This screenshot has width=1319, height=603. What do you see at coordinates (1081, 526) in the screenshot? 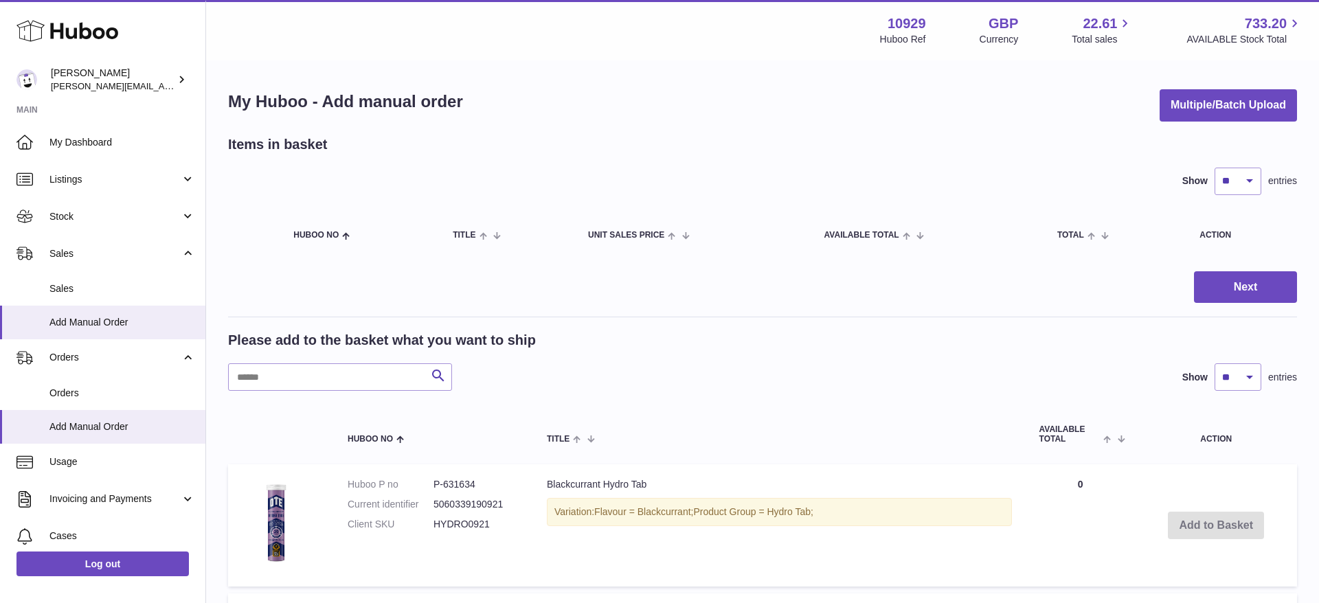
I see `td: 0` at bounding box center [1081, 526].